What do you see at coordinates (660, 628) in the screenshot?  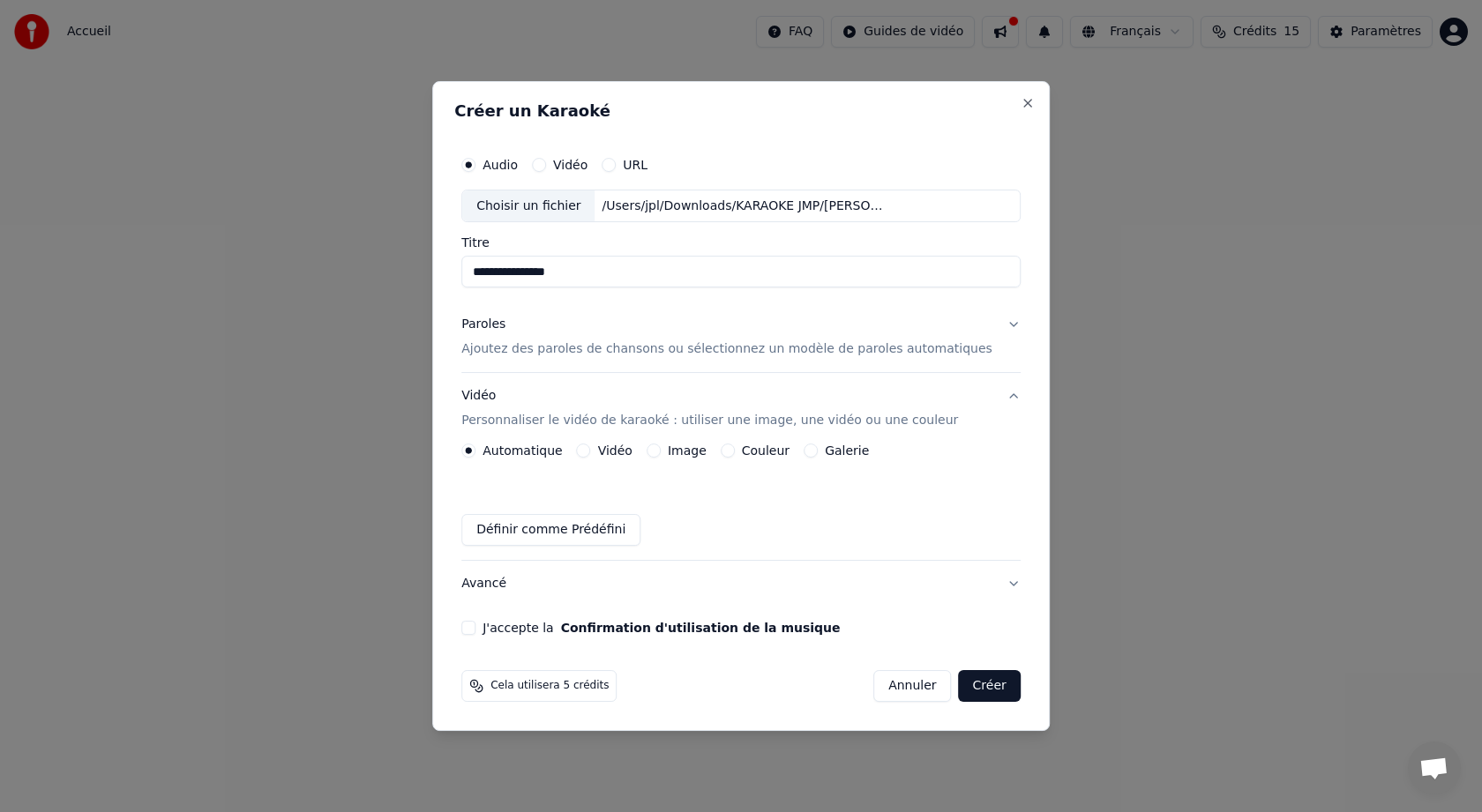 I see `label: J'accepte la` at bounding box center [660, 628].